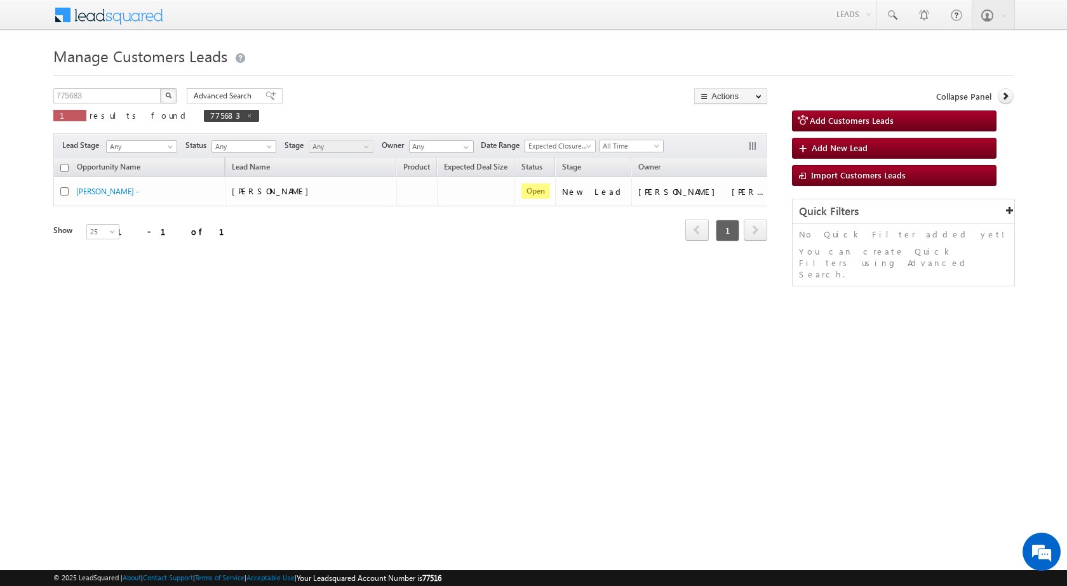  Describe the element at coordinates (103, 232) in the screenshot. I see `a: 25` at that location.